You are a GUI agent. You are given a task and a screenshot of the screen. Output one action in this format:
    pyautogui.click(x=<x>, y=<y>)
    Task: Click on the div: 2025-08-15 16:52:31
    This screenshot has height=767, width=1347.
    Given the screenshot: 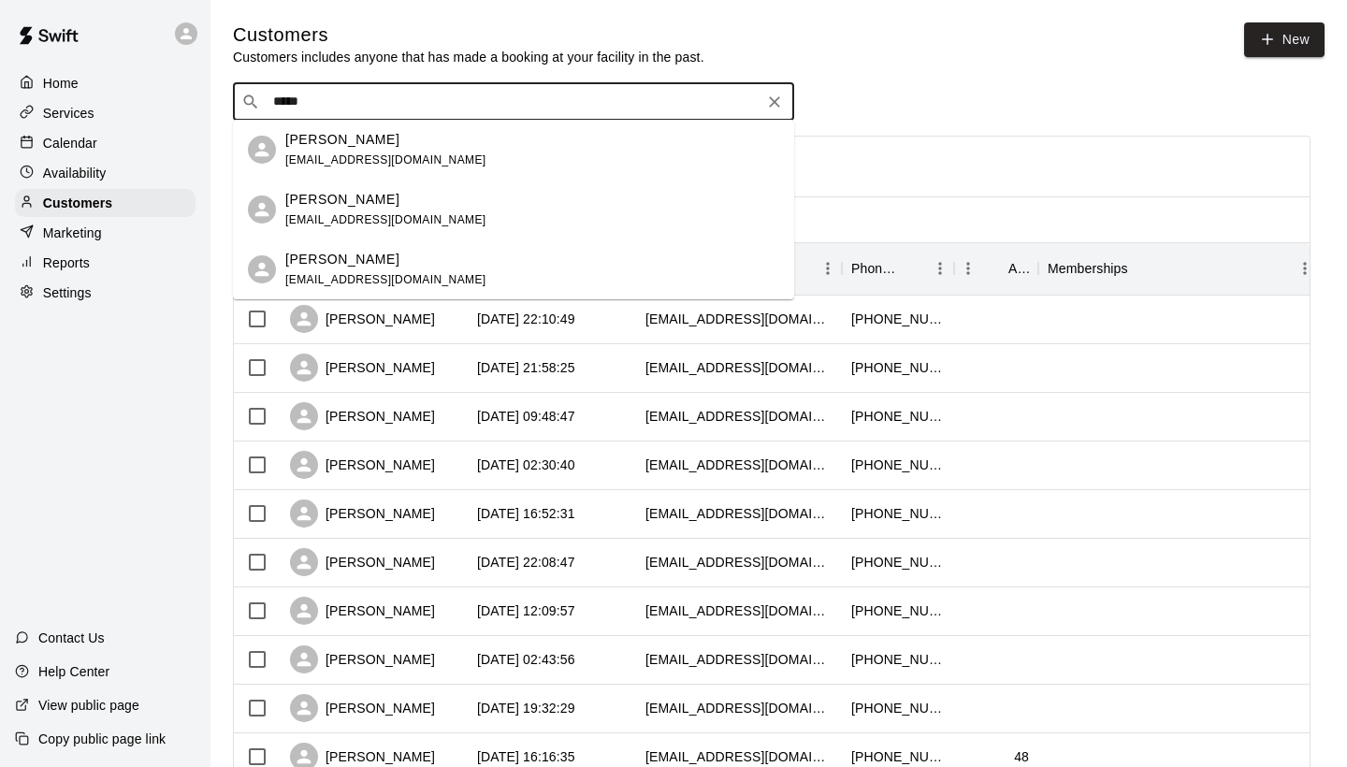 What is the action you would take?
    pyautogui.click(x=526, y=513)
    